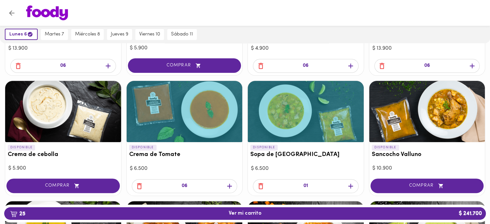 This screenshot has height=224, width=490. I want to click on img: logo.png, so click(47, 13).